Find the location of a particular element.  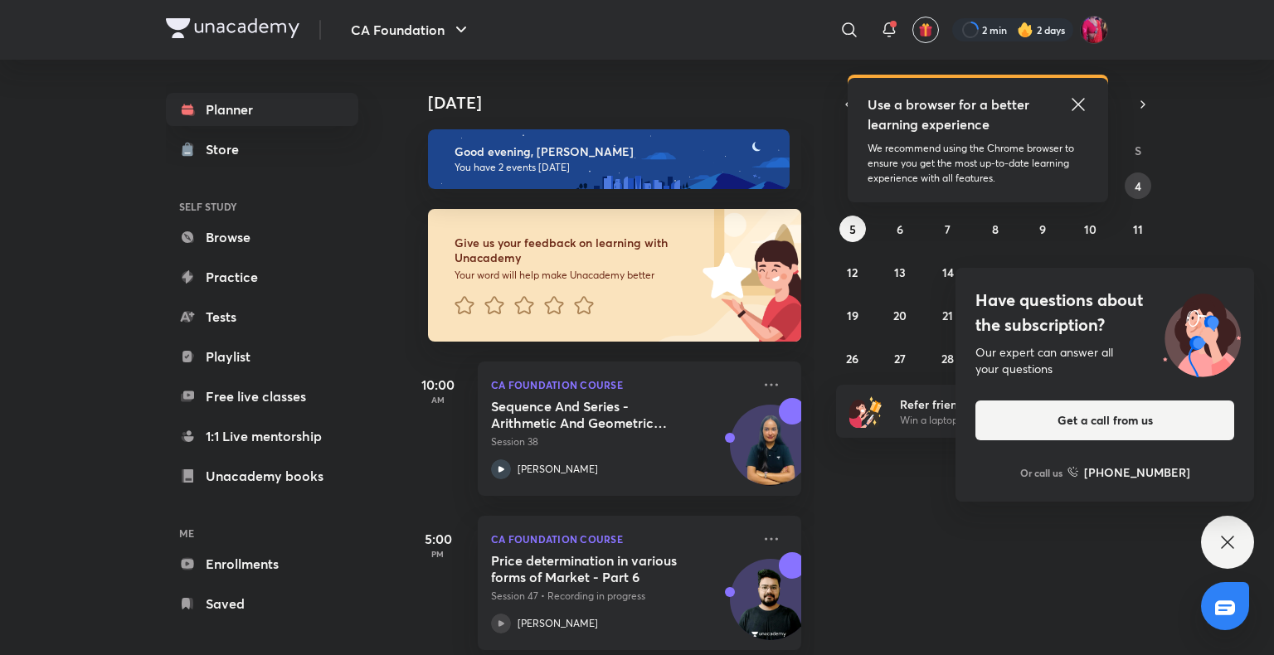

a: Planner is located at coordinates (262, 109).